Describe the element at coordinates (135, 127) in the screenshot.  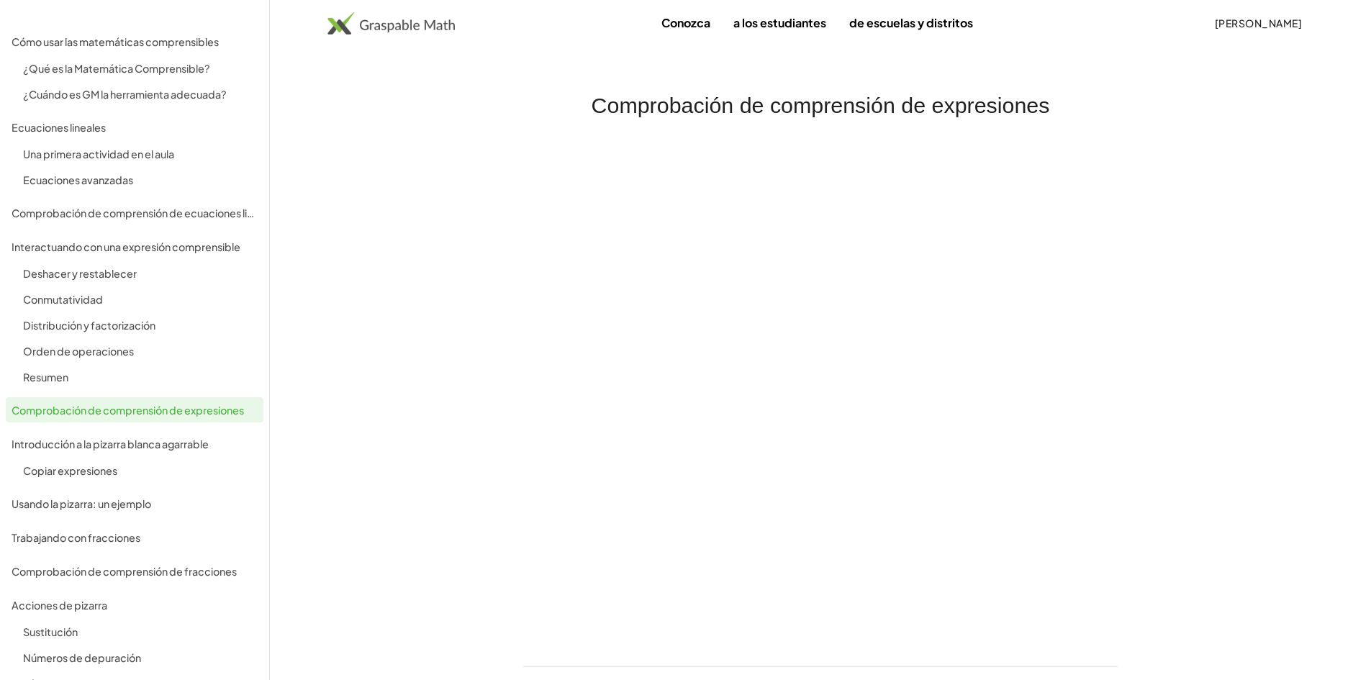
I see `a: Ecuaciones lineales` at that location.